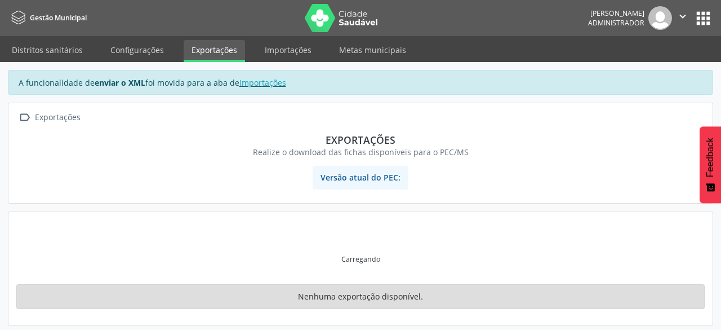 Image resolution: width=721 pixels, height=330 pixels. Describe the element at coordinates (120, 82) in the screenshot. I see `strong: enviar o XML` at that location.